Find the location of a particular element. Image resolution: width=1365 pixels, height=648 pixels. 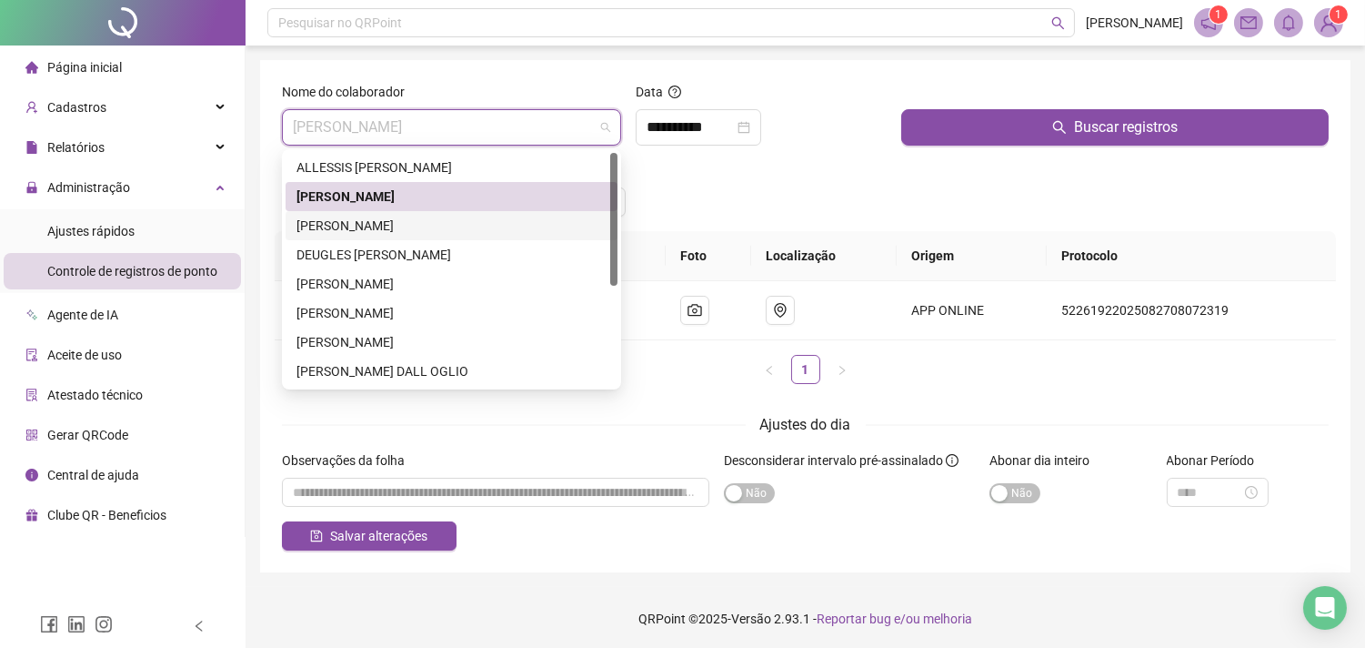

th: Localização is located at coordinates (824, 256).